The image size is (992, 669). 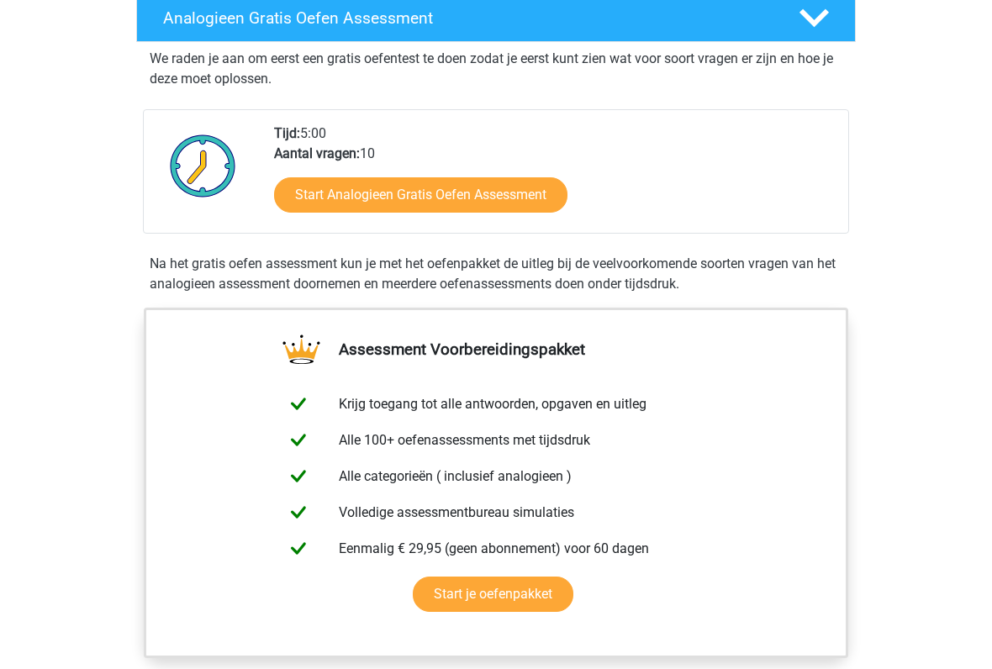 What do you see at coordinates (467, 18) in the screenshot?
I see `h4: Analogieen Gratis Oefen Assessment` at bounding box center [467, 18].